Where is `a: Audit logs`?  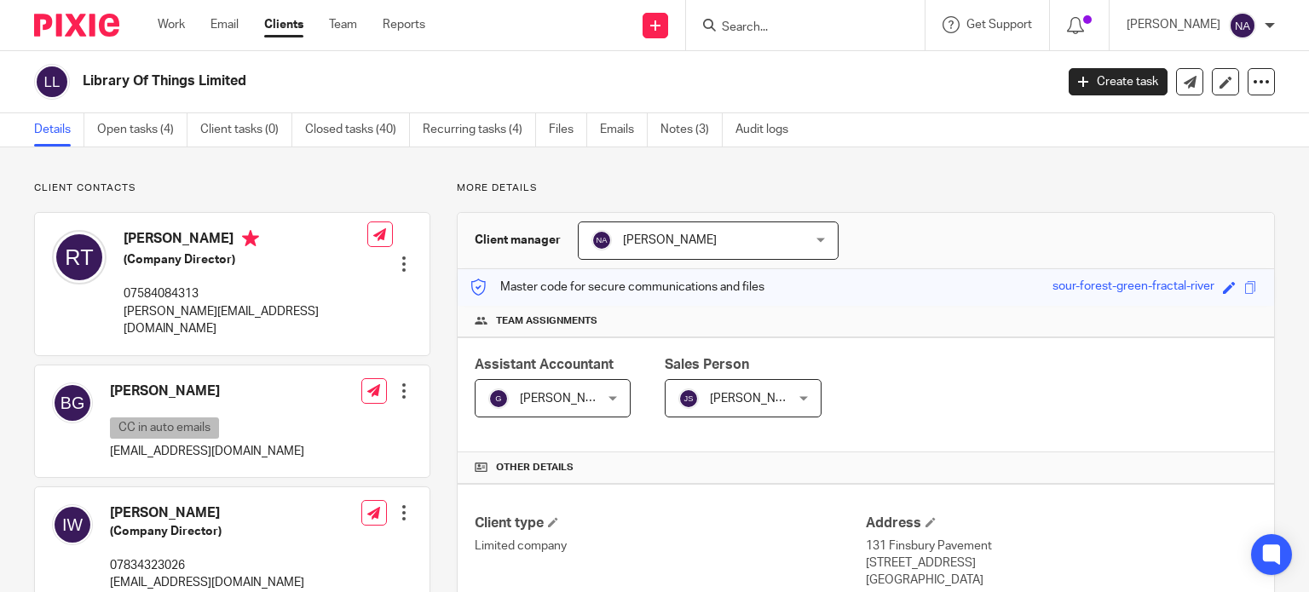
a: Audit logs is located at coordinates (768, 130).